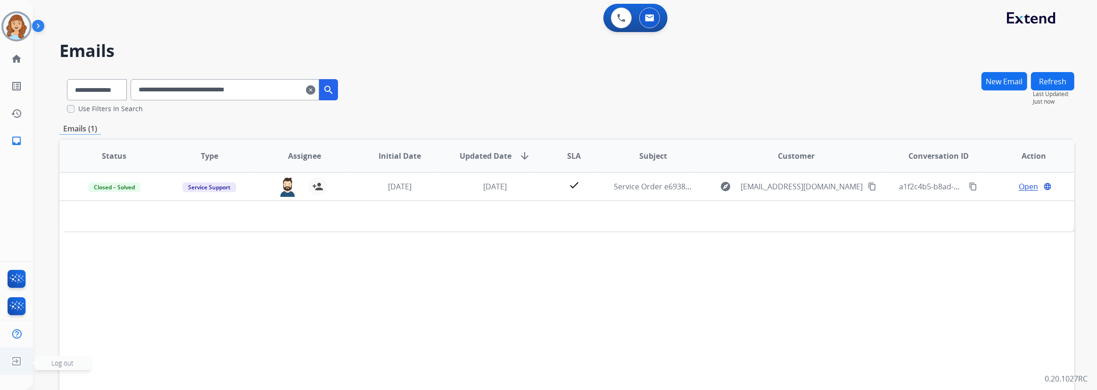 Image resolution: width=1097 pixels, height=390 pixels. I want to click on span: Assignee, so click(304, 156).